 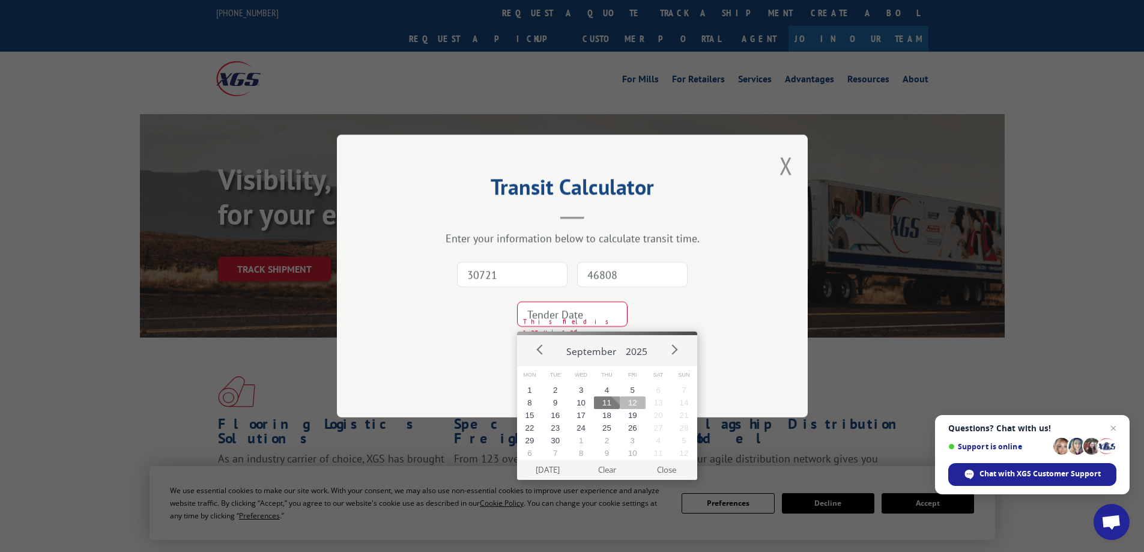 I want to click on button: 29, so click(x=530, y=440).